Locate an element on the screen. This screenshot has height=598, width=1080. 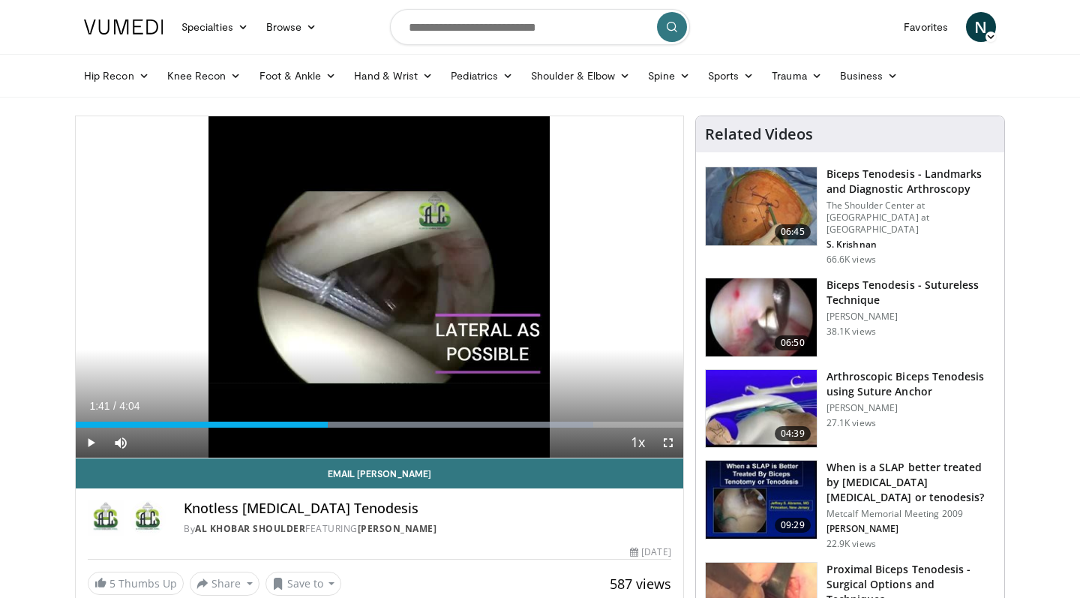
button: Save to is located at coordinates (304, 583).